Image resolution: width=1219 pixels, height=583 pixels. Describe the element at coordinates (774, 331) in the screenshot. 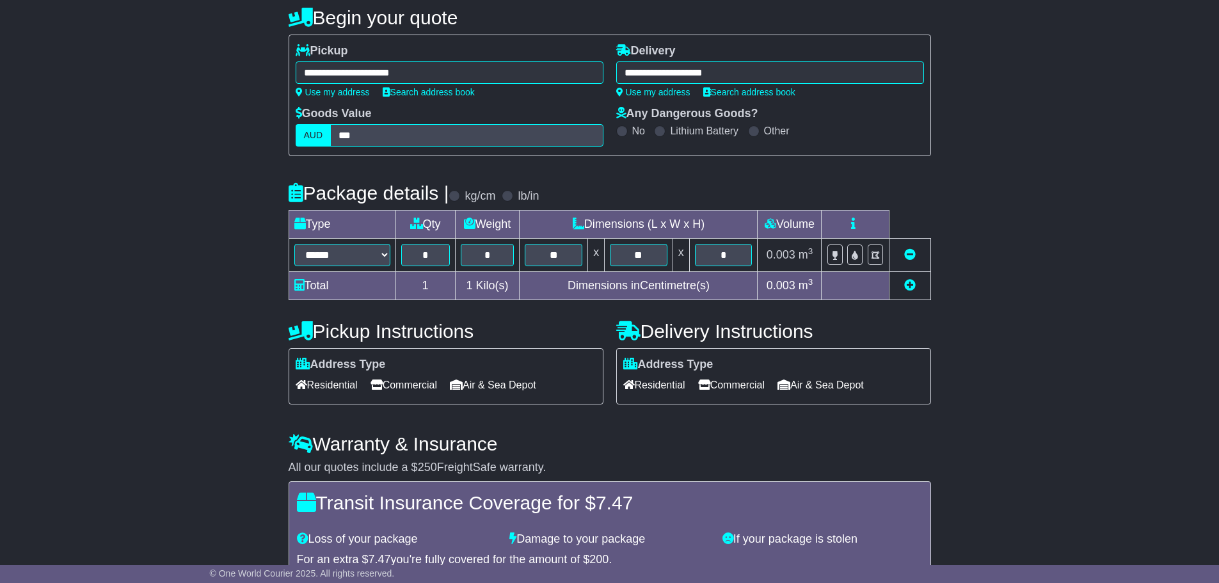

I see `h4: Delivery Instructions` at that location.